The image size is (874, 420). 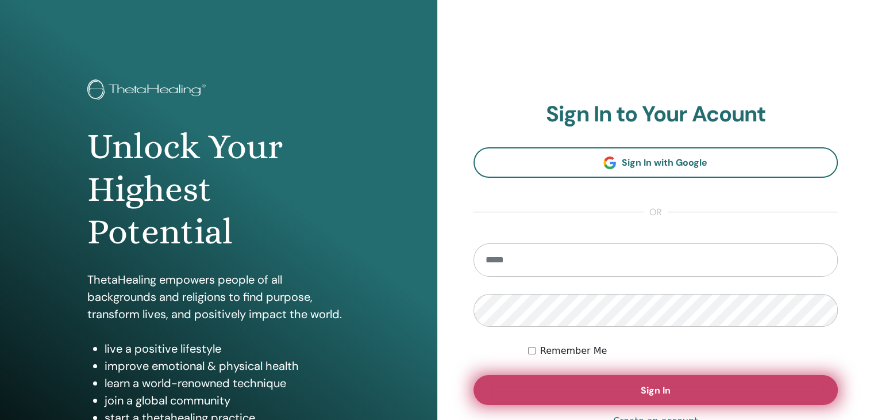 I want to click on div: Keep me authenticated indefinitely or until I manually logout, so click(x=683, y=351).